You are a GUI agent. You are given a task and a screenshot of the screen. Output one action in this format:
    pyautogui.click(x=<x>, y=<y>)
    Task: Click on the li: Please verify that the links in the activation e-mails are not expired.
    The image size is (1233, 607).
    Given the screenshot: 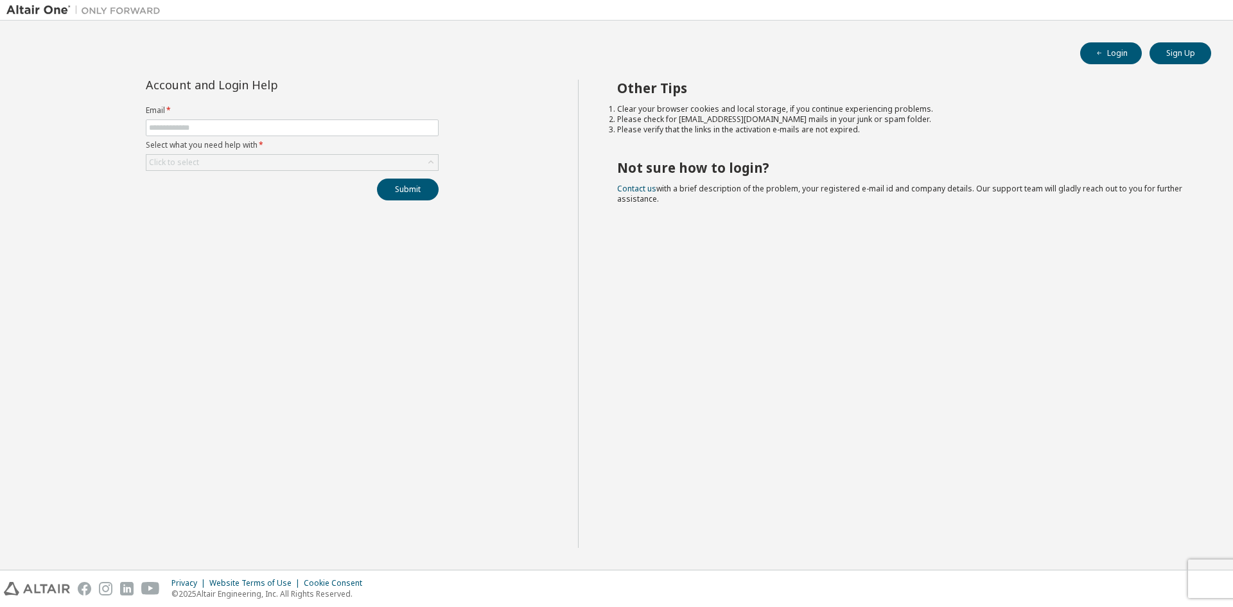 What is the action you would take?
    pyautogui.click(x=903, y=130)
    